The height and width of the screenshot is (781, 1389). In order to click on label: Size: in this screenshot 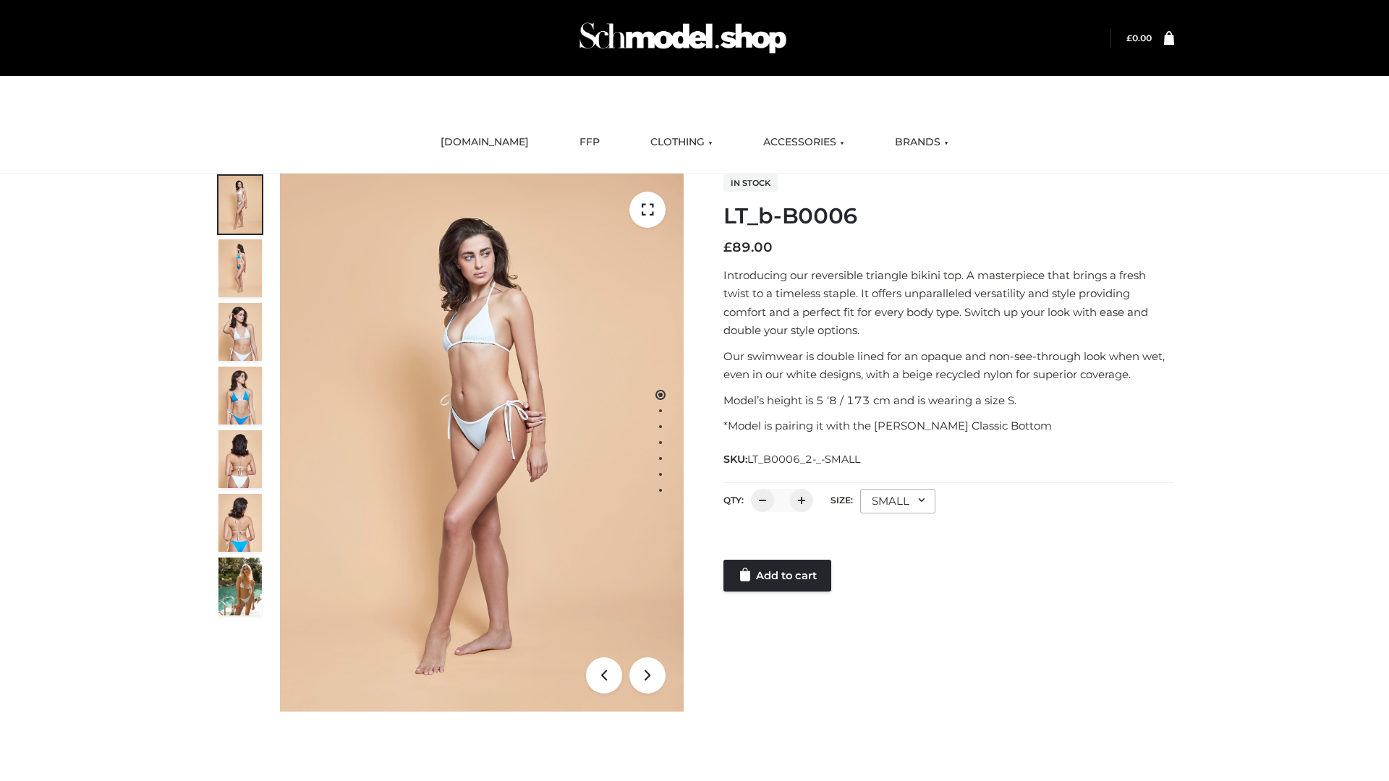, I will do `click(841, 500)`.